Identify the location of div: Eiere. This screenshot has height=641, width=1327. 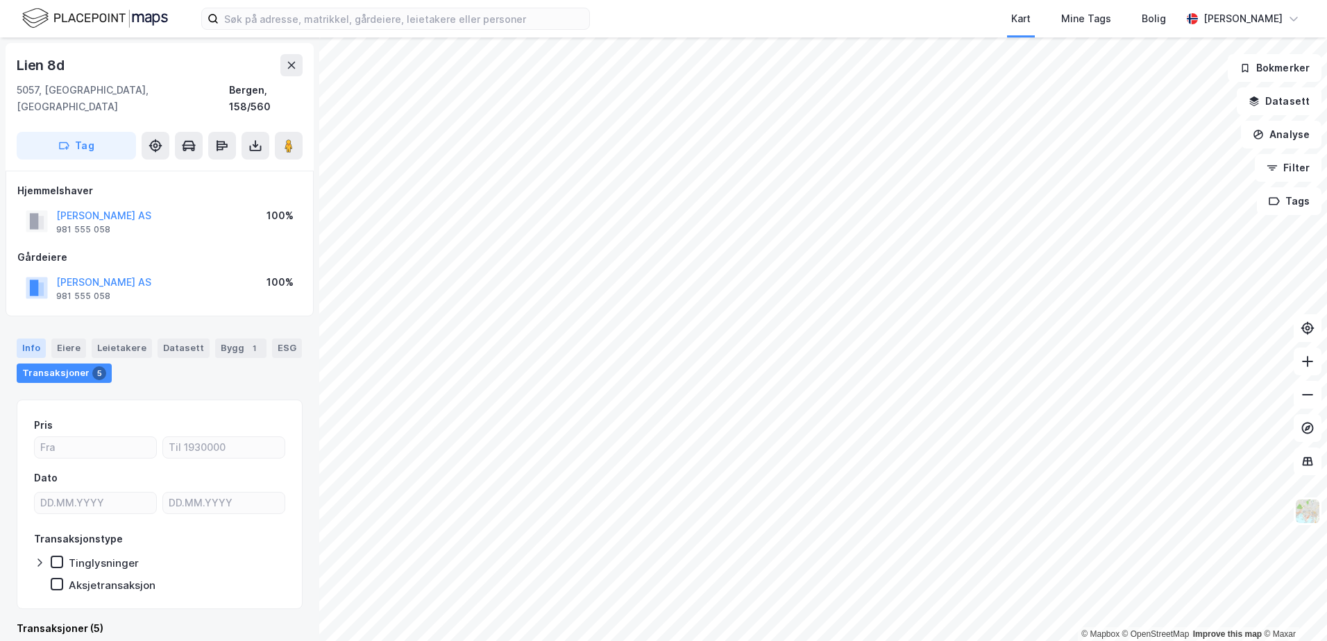
(69, 348).